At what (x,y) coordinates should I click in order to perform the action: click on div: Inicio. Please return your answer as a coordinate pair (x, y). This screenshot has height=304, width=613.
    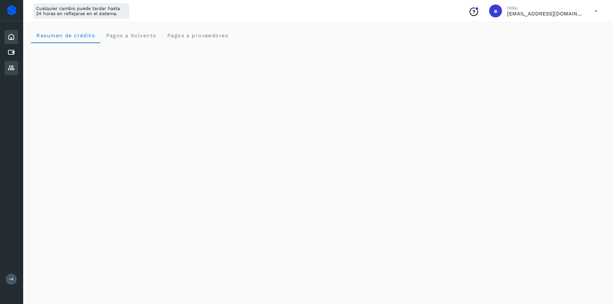
    Looking at the image, I should click on (11, 37).